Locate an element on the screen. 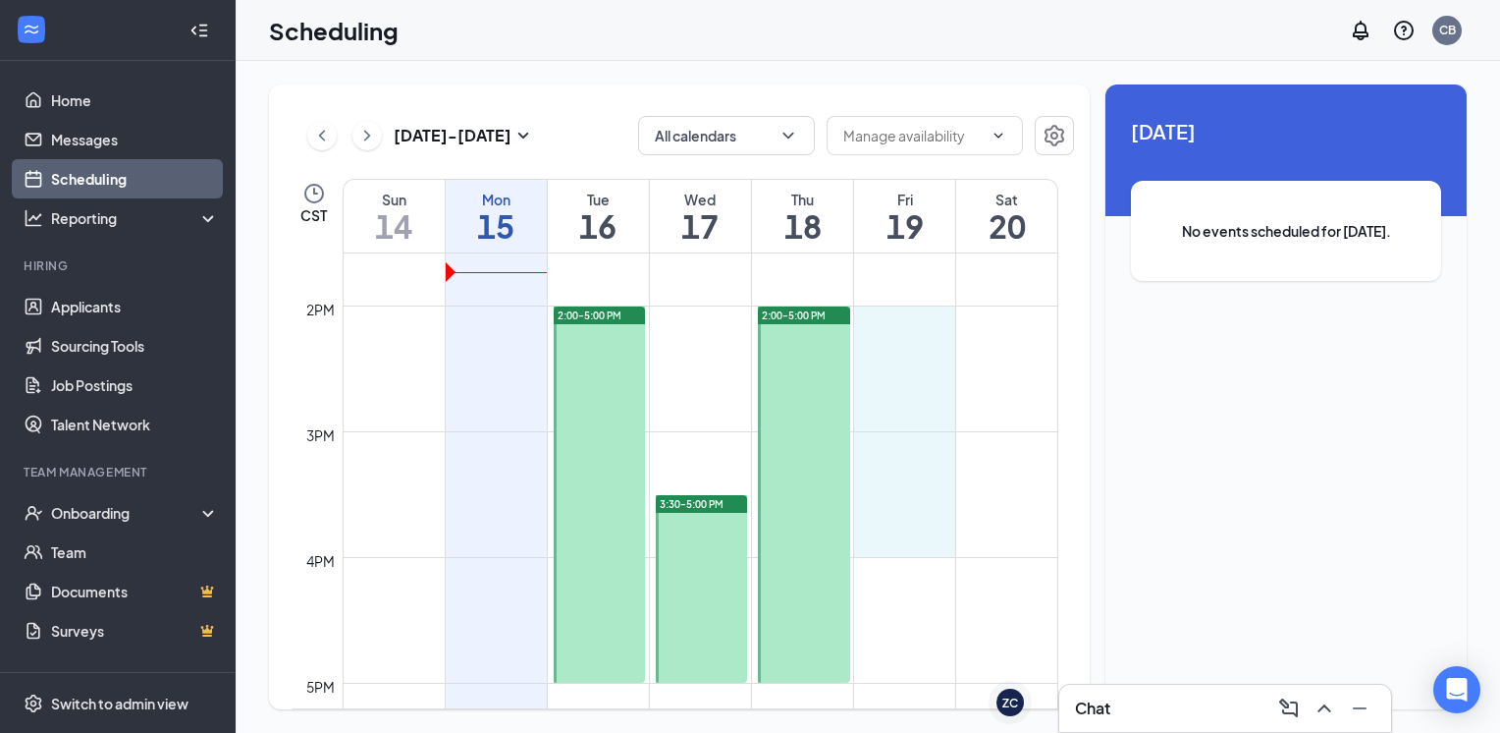 This screenshot has height=733, width=1500. button: Minimize is located at coordinates (1360, 708).